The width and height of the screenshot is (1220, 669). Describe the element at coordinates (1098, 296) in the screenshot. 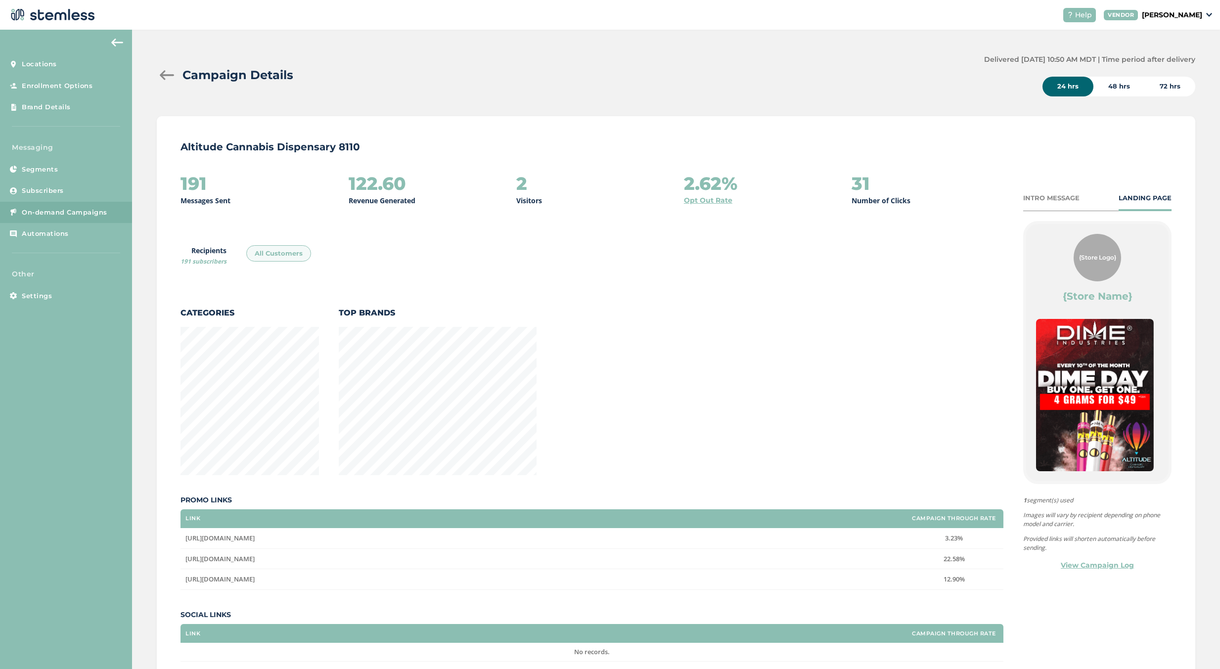

I see `label: {Store Name}` at that location.